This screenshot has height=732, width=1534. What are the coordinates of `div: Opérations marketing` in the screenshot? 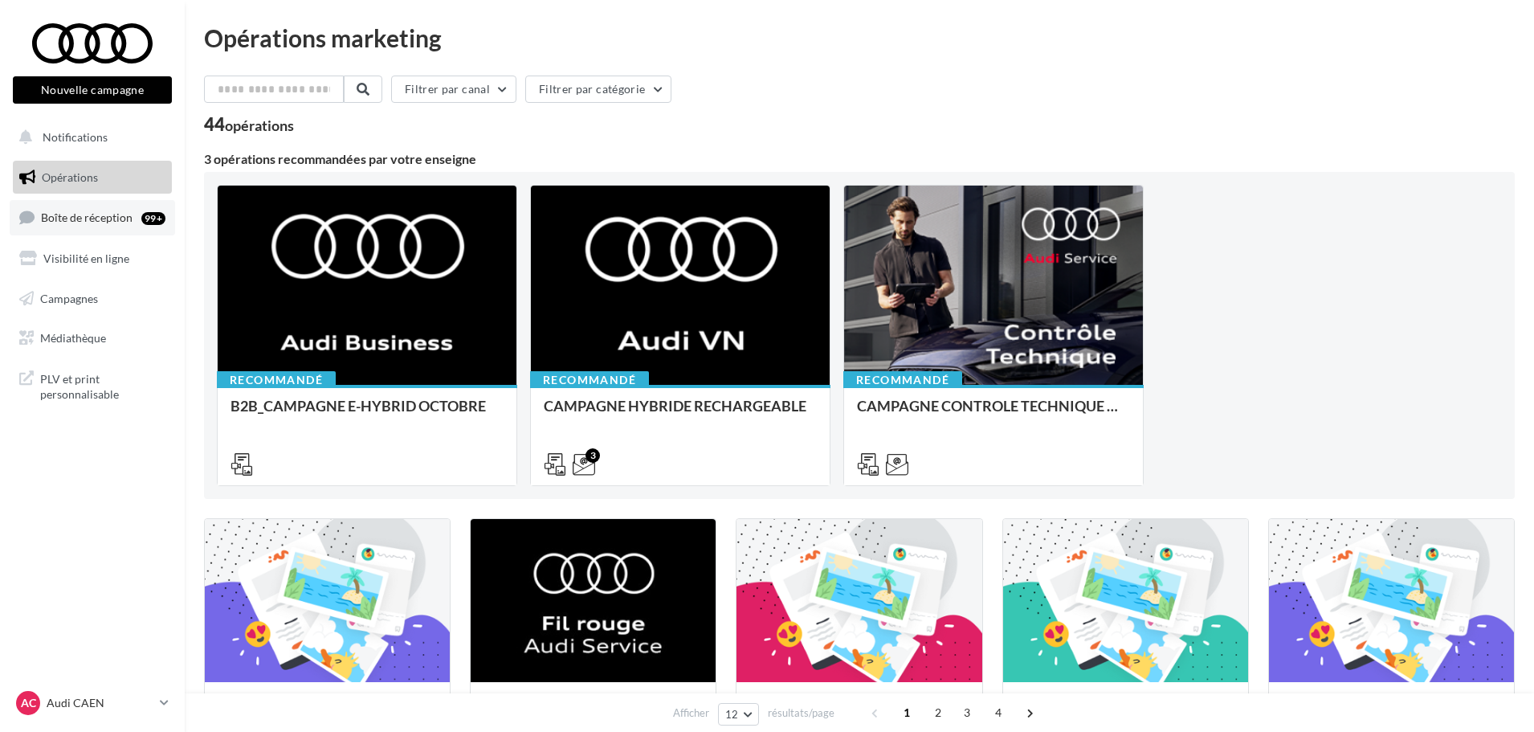 It's located at (859, 38).